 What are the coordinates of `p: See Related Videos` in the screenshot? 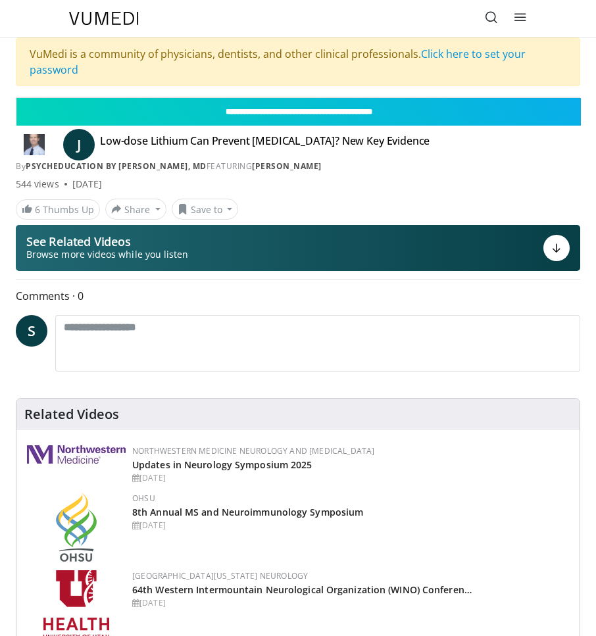 It's located at (107, 241).